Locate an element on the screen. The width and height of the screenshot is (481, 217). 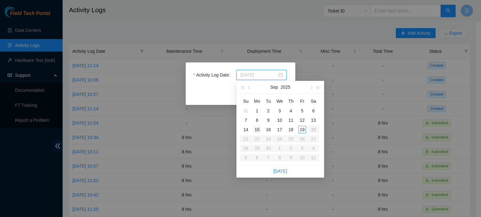
button: 2025 is located at coordinates (285, 87).